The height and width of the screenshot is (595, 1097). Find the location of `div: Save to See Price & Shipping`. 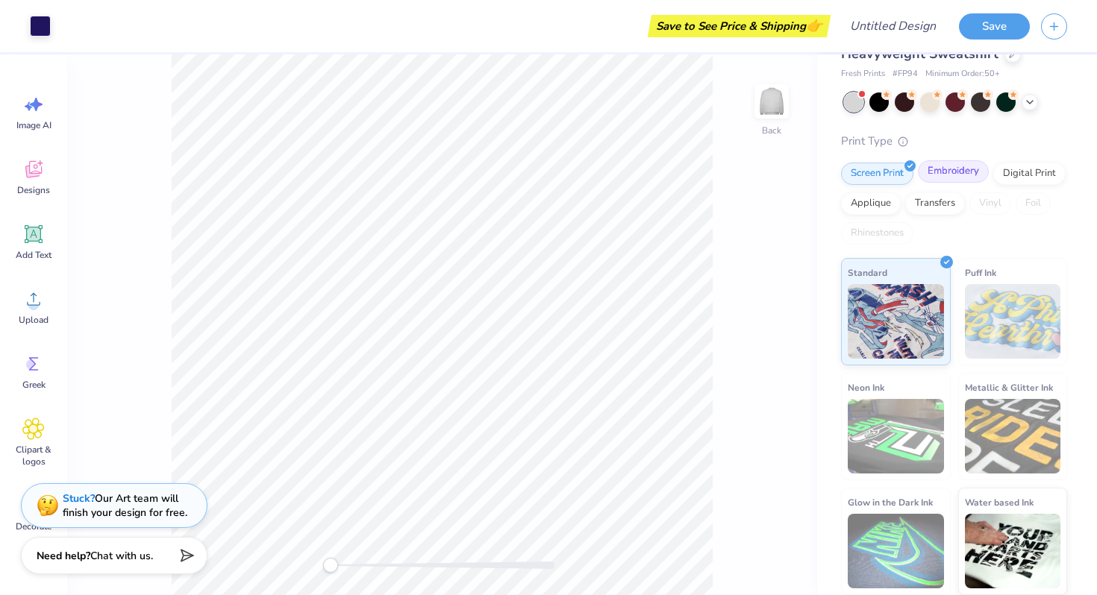

div: Save to See Price & Shipping is located at coordinates (739, 26).